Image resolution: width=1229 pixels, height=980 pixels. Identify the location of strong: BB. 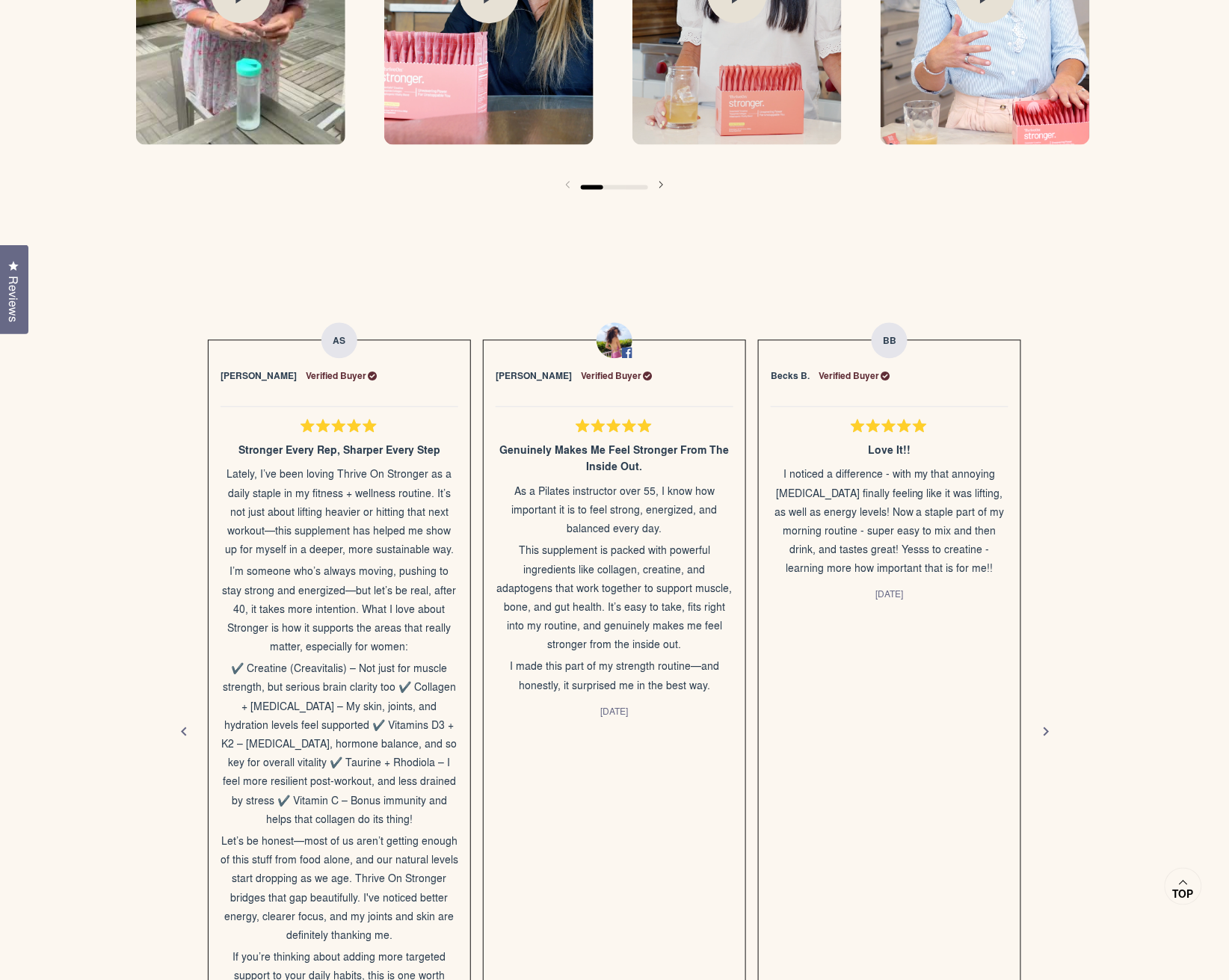
(889, 341).